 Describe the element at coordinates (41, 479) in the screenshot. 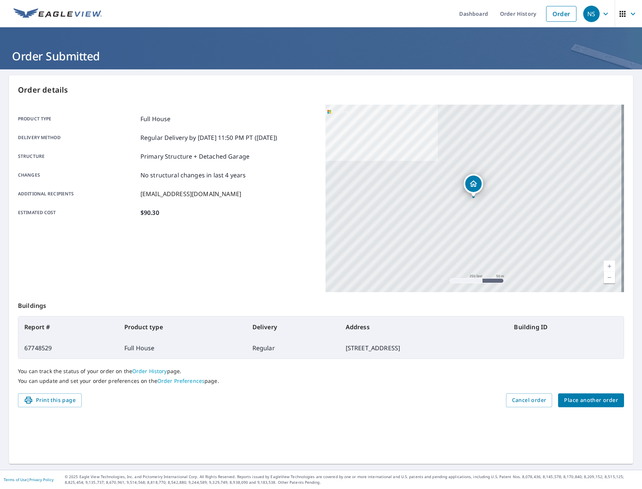

I see `a: Privacy Policy` at that location.